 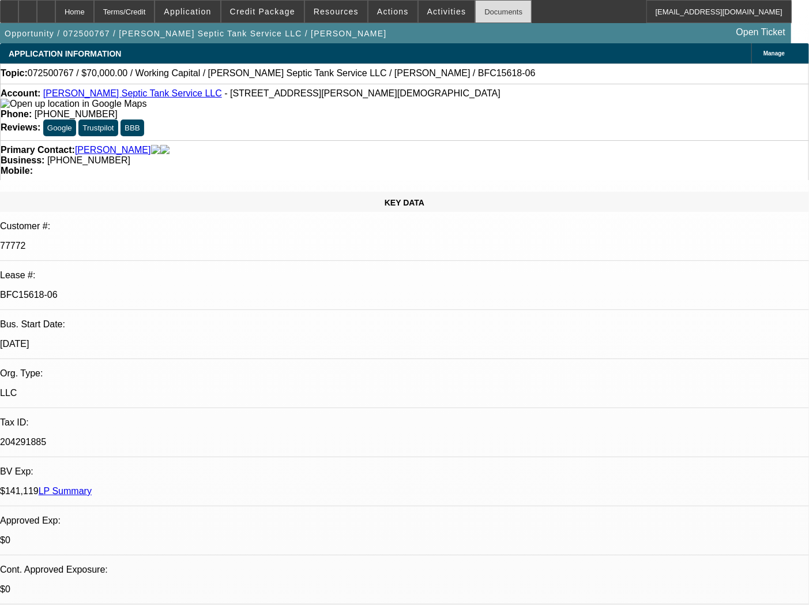 I want to click on button: BBB, so click(x=132, y=127).